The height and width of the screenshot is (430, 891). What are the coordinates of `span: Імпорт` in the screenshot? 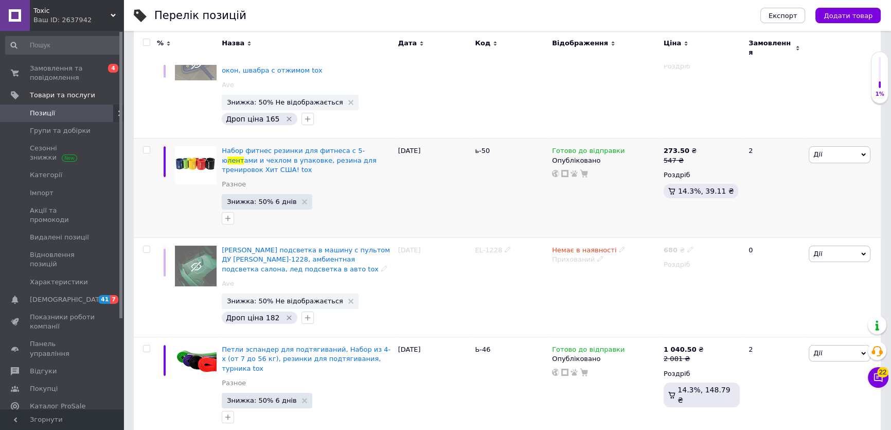 It's located at (42, 193).